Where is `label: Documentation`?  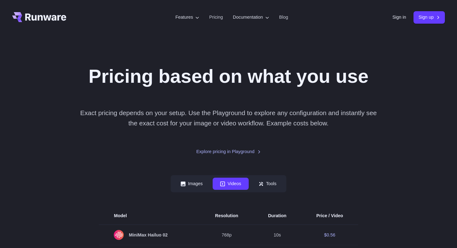 label: Documentation is located at coordinates (251, 17).